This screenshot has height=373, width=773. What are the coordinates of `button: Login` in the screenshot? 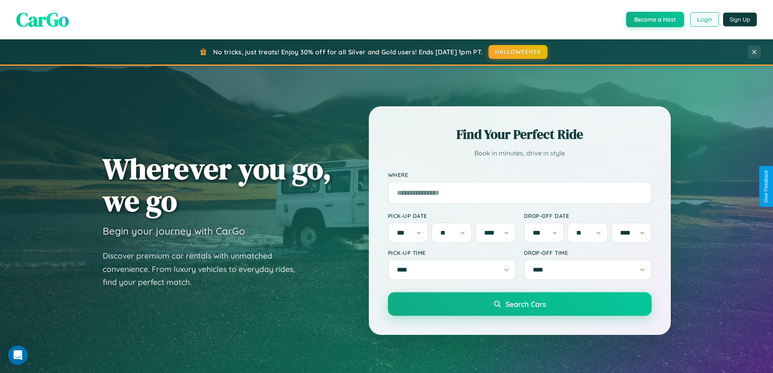 It's located at (704, 19).